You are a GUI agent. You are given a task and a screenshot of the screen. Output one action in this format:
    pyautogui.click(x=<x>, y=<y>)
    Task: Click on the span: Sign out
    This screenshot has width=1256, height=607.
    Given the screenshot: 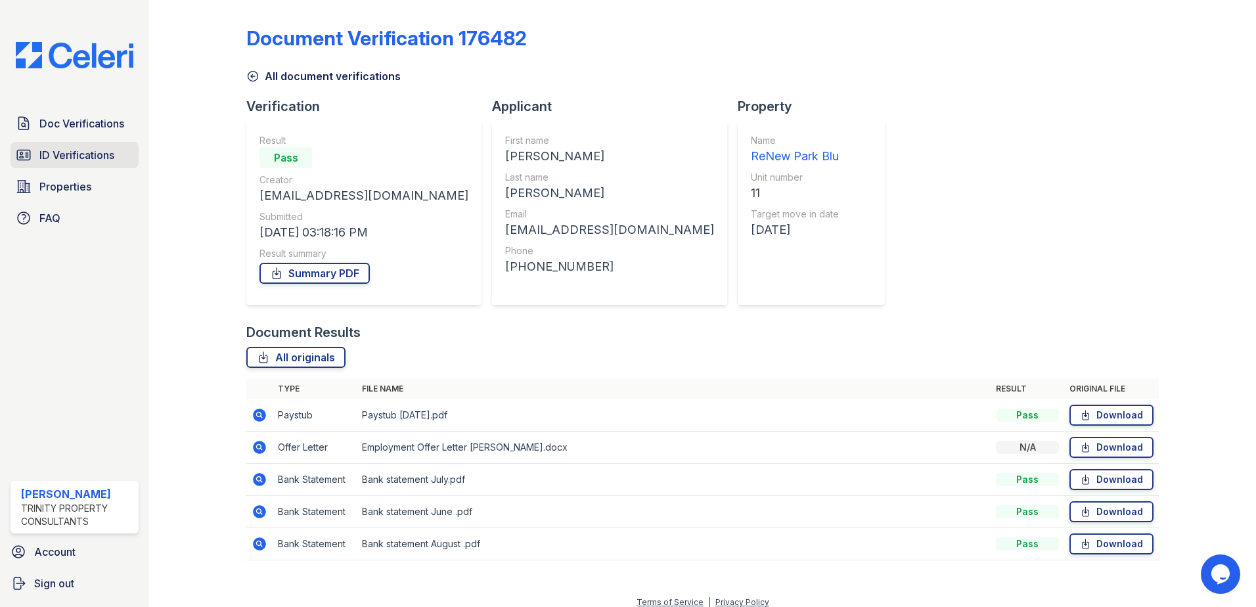 What is the action you would take?
    pyautogui.click(x=54, y=583)
    